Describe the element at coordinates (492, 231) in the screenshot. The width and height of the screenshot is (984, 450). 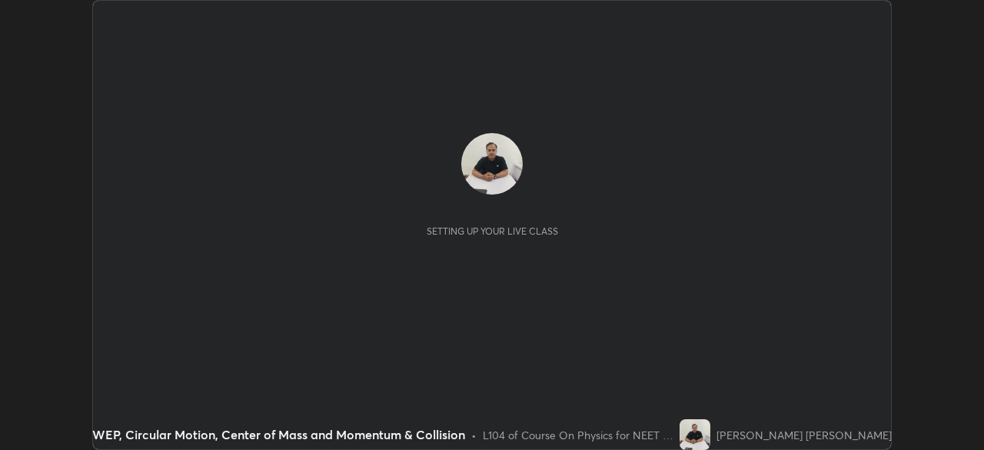
I see `div: Setting up your live class` at that location.